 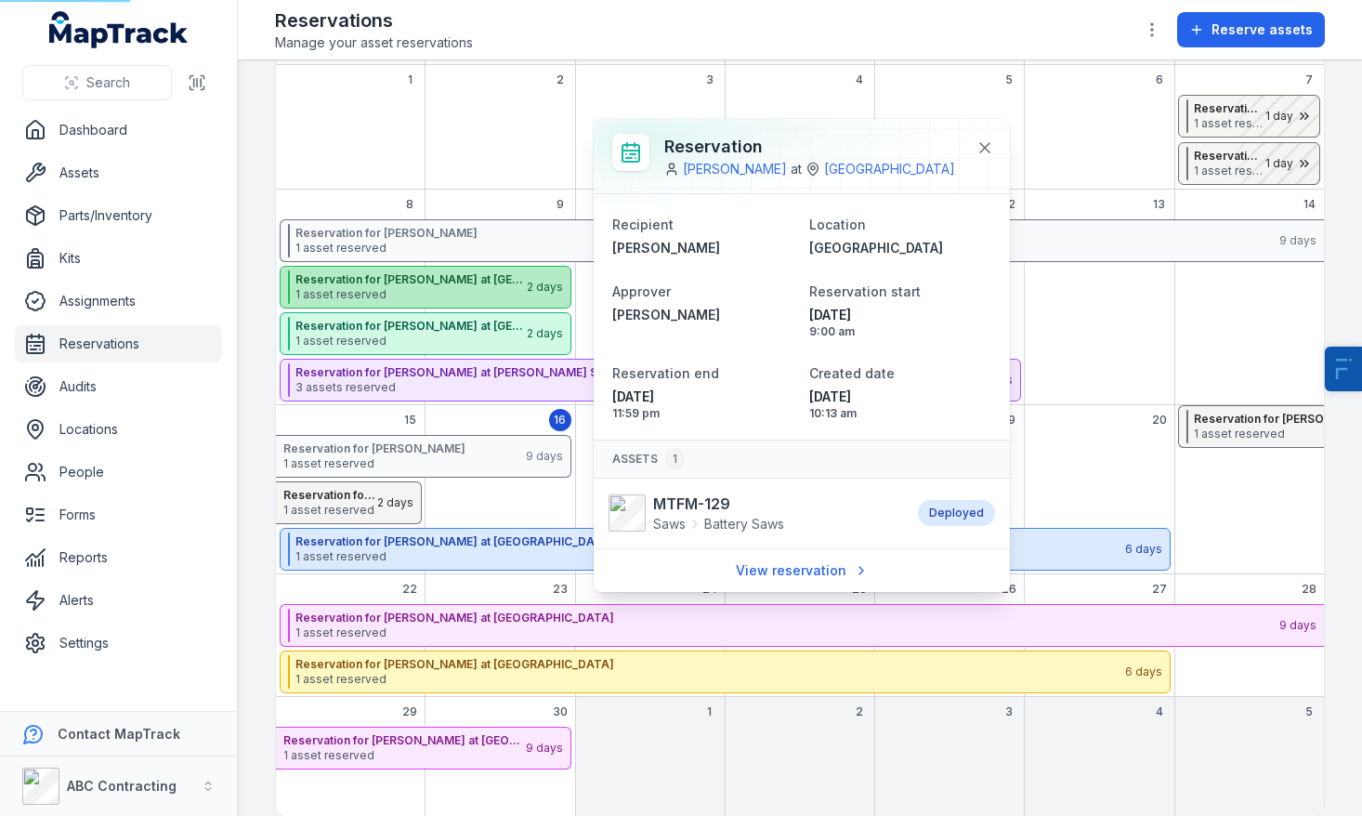 I want to click on span: 29, so click(x=410, y=712).